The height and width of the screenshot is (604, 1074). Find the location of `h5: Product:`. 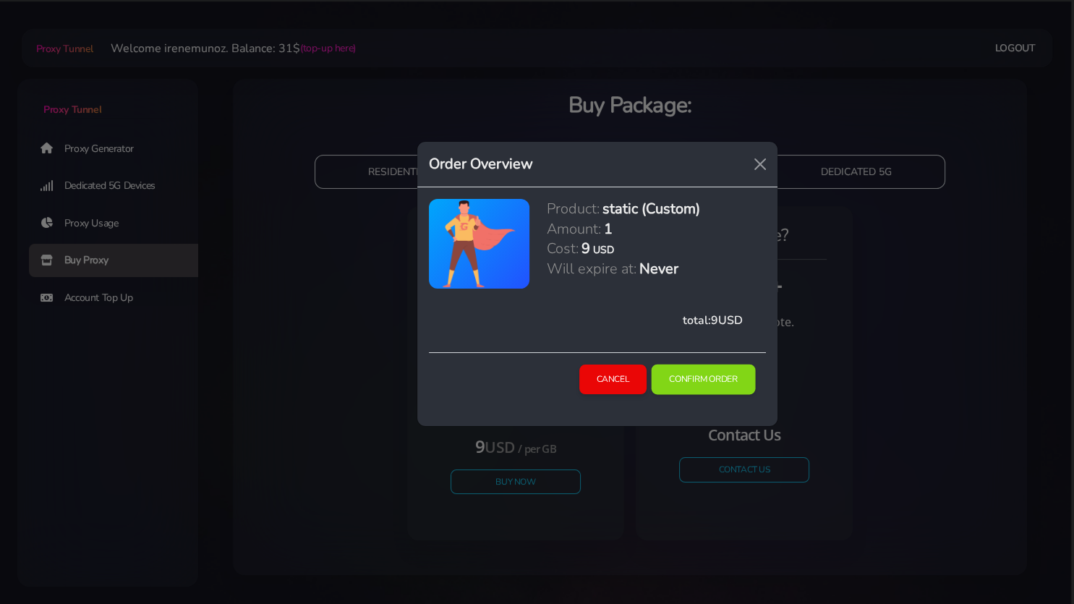

h5: Product: is located at coordinates (573, 208).